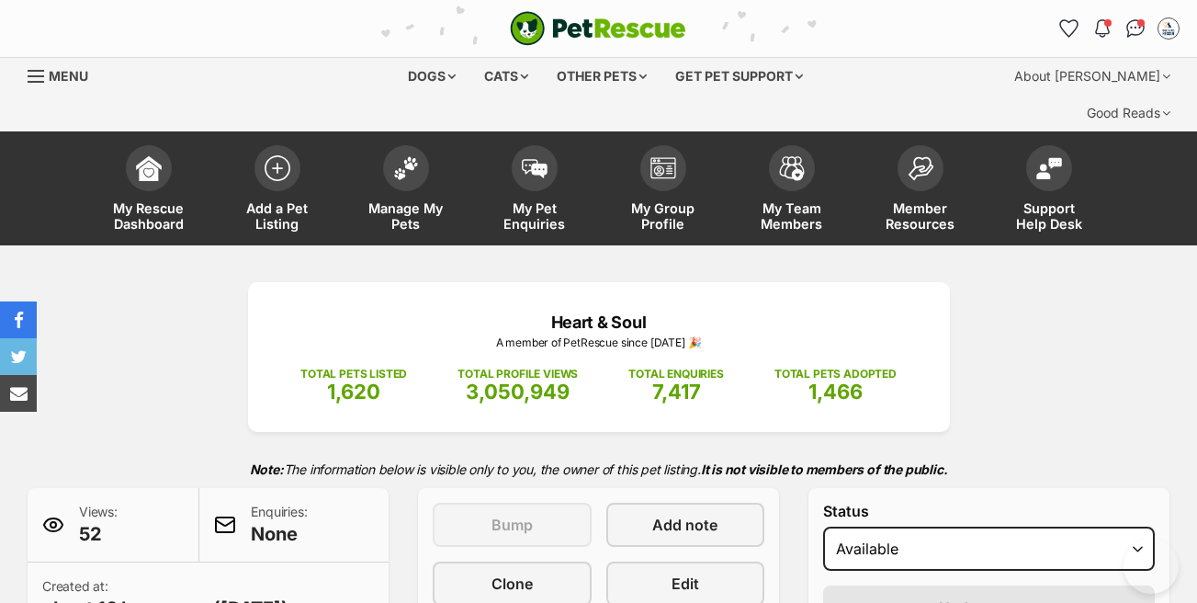 Image resolution: width=1197 pixels, height=603 pixels. What do you see at coordinates (1070, 28) in the screenshot?
I see `a: Favourites` at bounding box center [1070, 28].